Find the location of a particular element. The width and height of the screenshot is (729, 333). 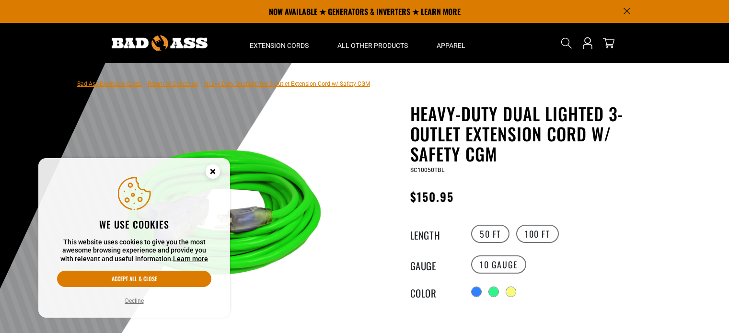

button: Decline is located at coordinates (134, 301).